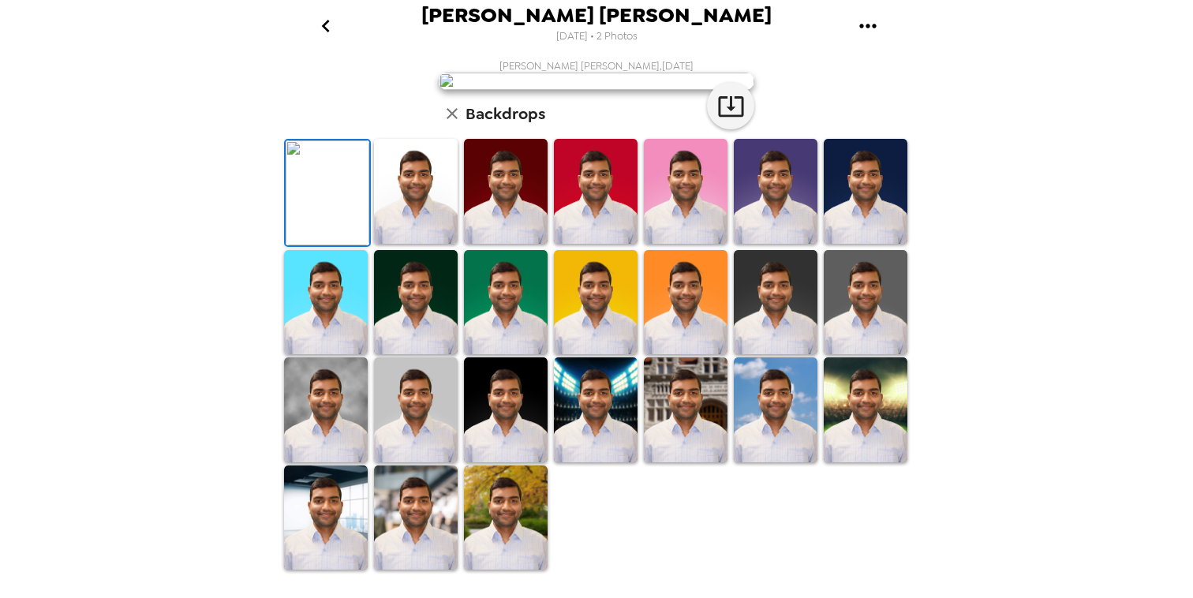  What do you see at coordinates (505, 114) in the screenshot?
I see `h6: Backdrops` at bounding box center [505, 114].